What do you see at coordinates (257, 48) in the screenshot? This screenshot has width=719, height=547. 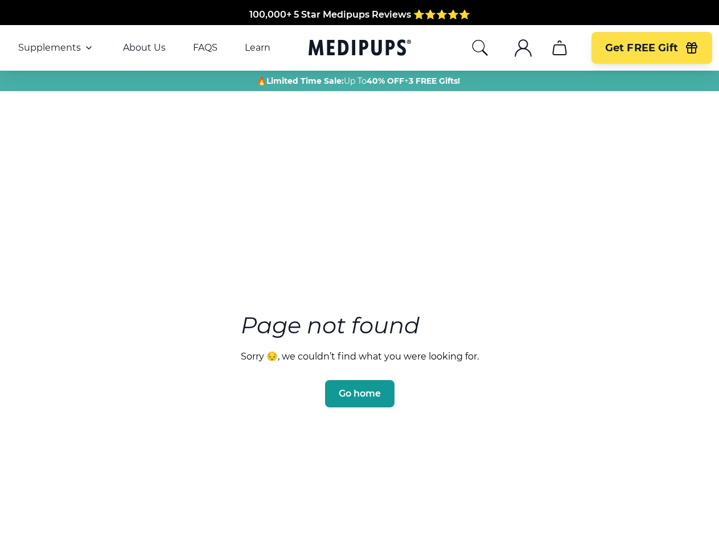 I see `a: Learn` at bounding box center [257, 48].